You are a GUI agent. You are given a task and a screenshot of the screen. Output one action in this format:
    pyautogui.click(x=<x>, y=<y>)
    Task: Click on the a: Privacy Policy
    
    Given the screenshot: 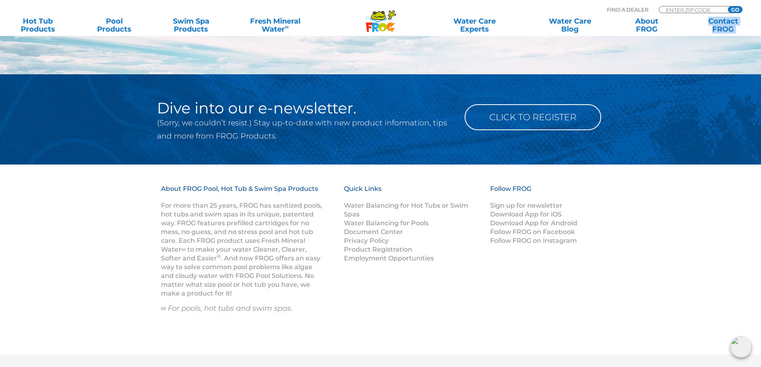 What is the action you would take?
    pyautogui.click(x=366, y=240)
    